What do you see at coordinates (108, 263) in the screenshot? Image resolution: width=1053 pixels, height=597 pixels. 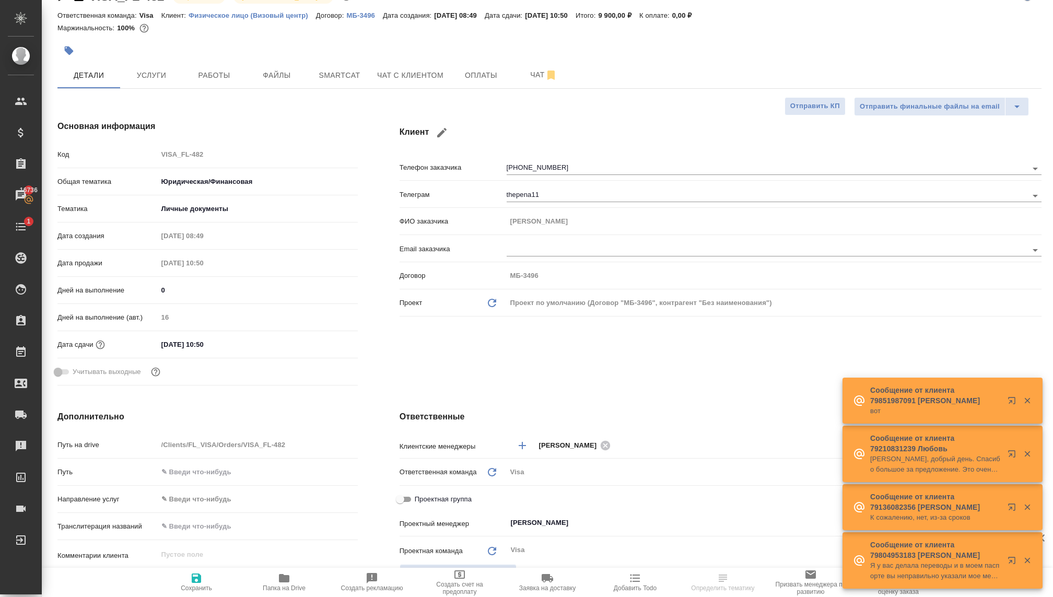 I see `p: Дата продажи` at bounding box center [108, 263].